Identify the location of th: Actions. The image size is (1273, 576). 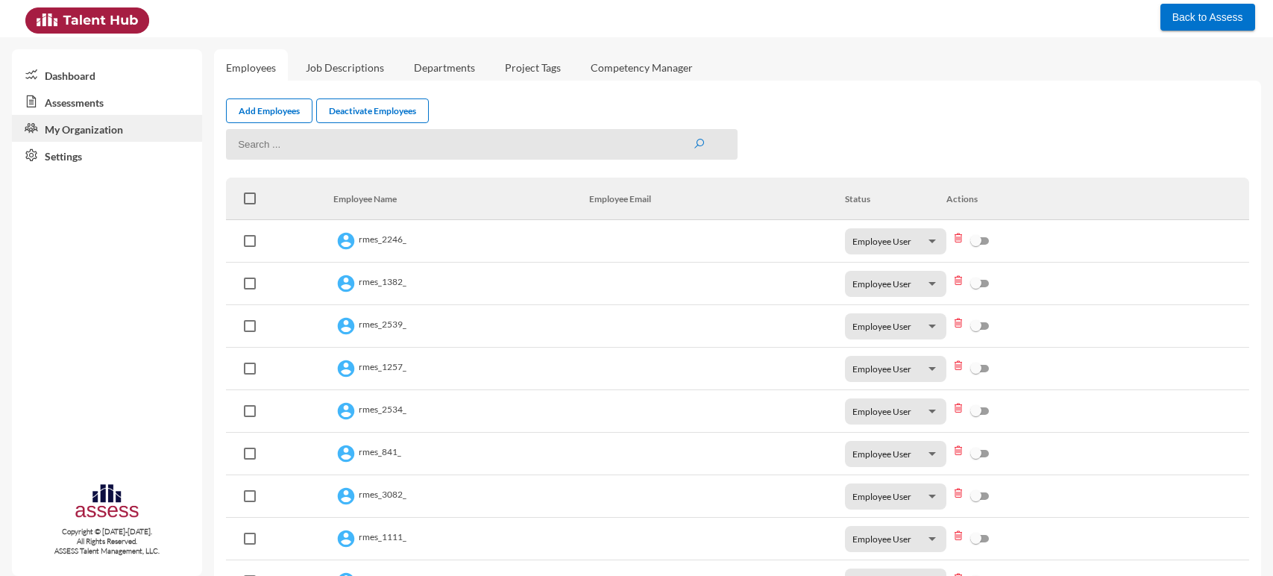
(1097, 198).